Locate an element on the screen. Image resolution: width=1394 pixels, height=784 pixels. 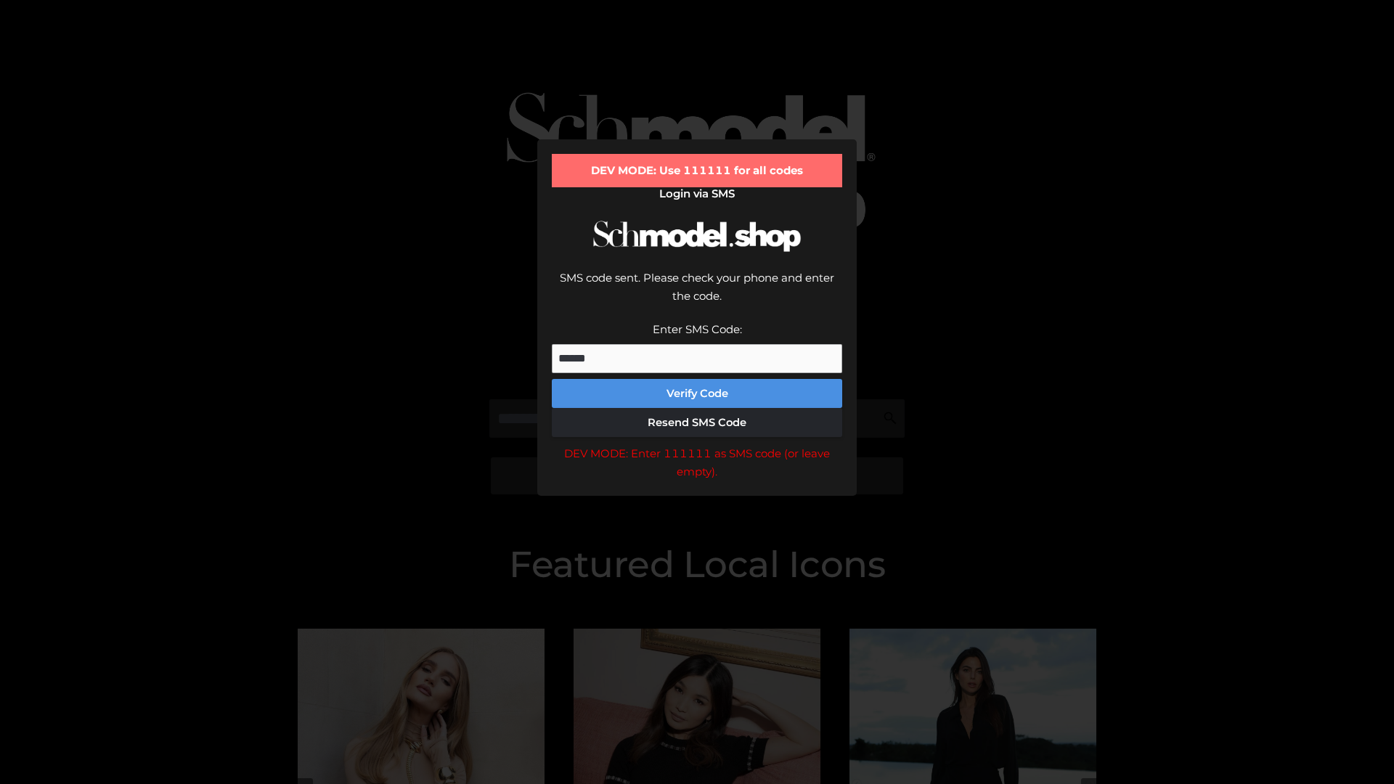
div: SMS code sent. Please check your phone and enter the code. is located at coordinates (697, 294).